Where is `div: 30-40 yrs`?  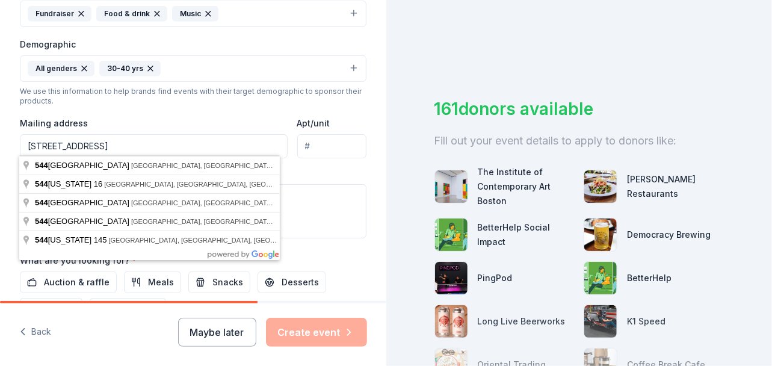 div: 30-40 yrs is located at coordinates (130, 69).